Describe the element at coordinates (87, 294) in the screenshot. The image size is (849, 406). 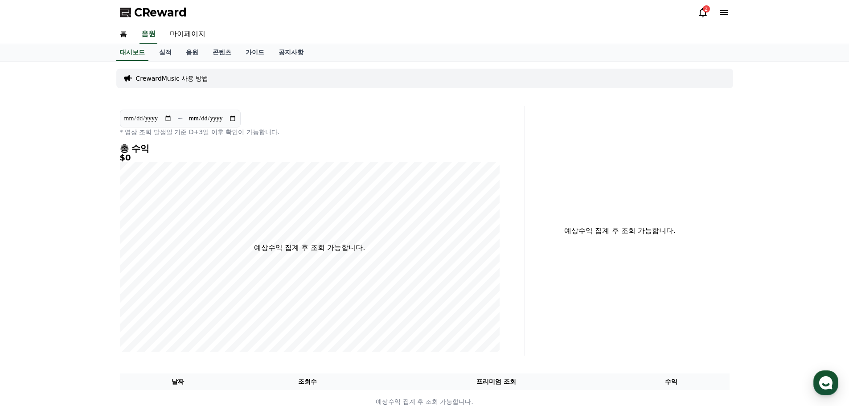
I see `a: 대화` at that location.